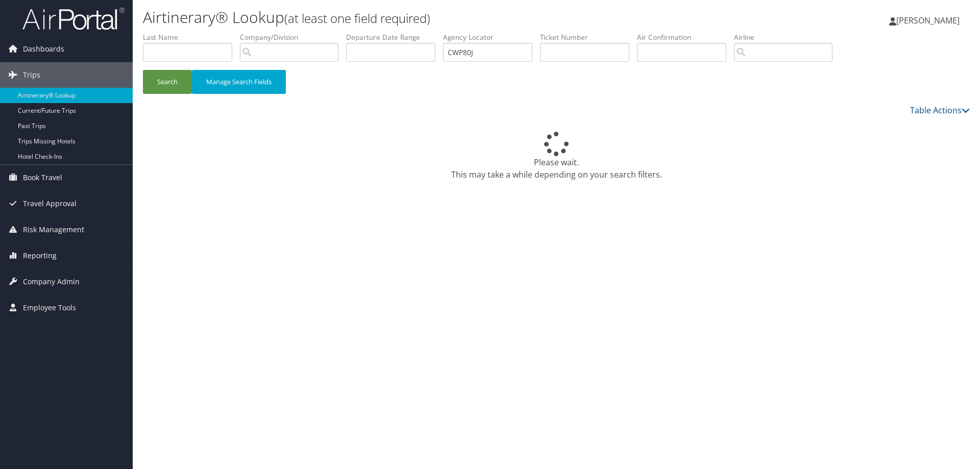 This screenshot has height=469, width=980. I want to click on span: Employee Tools, so click(50, 308).